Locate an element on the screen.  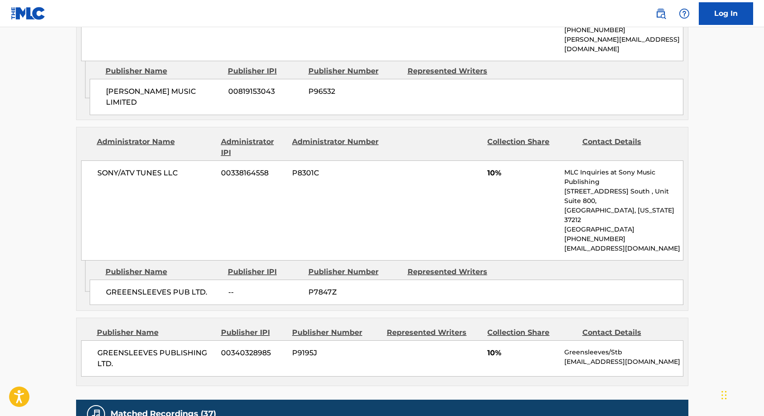
p: MLC Inquiries at Sony Music Publishing is located at coordinates (623, 177).